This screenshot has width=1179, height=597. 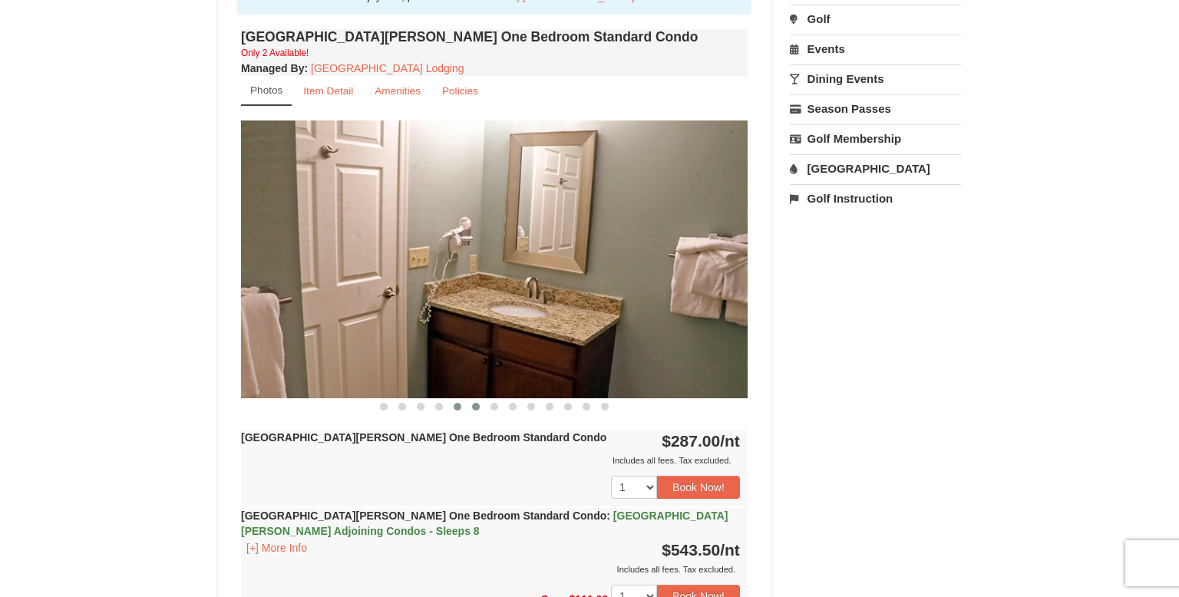 What do you see at coordinates (875, 78) in the screenshot?
I see `a: Dining Events` at bounding box center [875, 78].